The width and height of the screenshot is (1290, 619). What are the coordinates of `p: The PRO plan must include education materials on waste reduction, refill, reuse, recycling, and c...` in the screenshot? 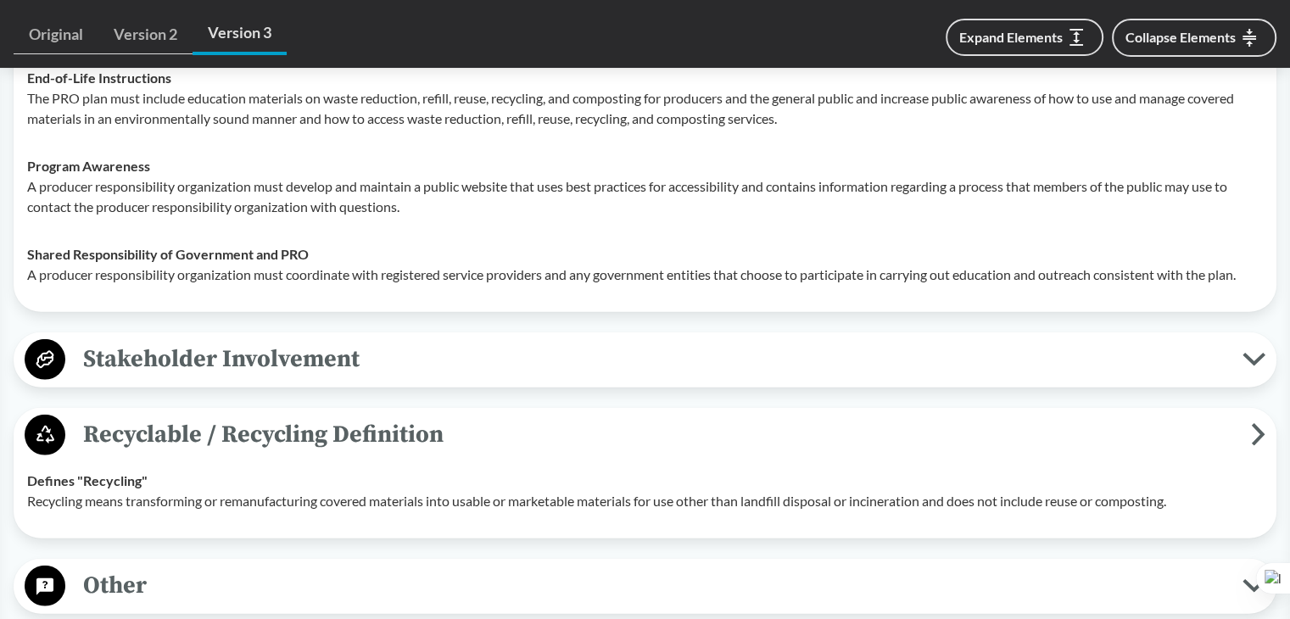 It's located at (644, 109).